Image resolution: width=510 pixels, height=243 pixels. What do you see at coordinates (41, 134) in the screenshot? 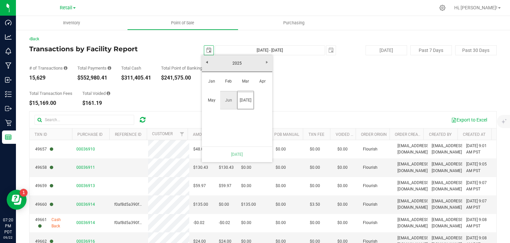
I see `a: TXN ID` at bounding box center [41, 134].